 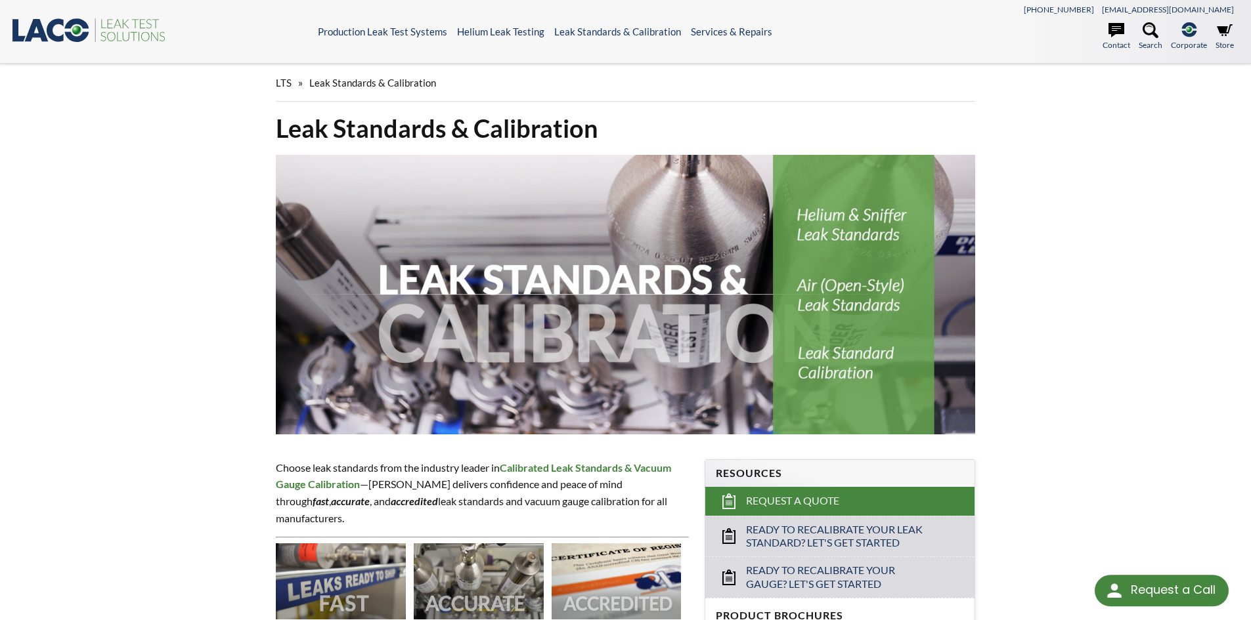 I want to click on a: Ready to Recalibrate Your Gauge? Let's Get Started, so click(x=840, y=577).